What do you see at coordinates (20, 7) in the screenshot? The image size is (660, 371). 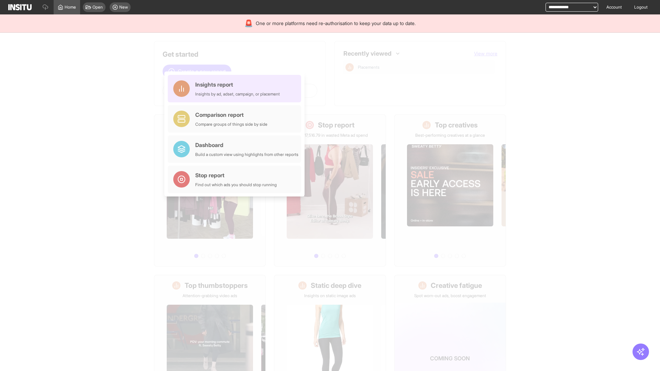 I see `img: Logo` at bounding box center [20, 7].